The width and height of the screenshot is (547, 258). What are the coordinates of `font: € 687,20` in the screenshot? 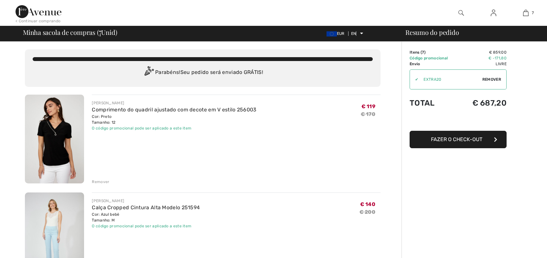 It's located at (489, 103).